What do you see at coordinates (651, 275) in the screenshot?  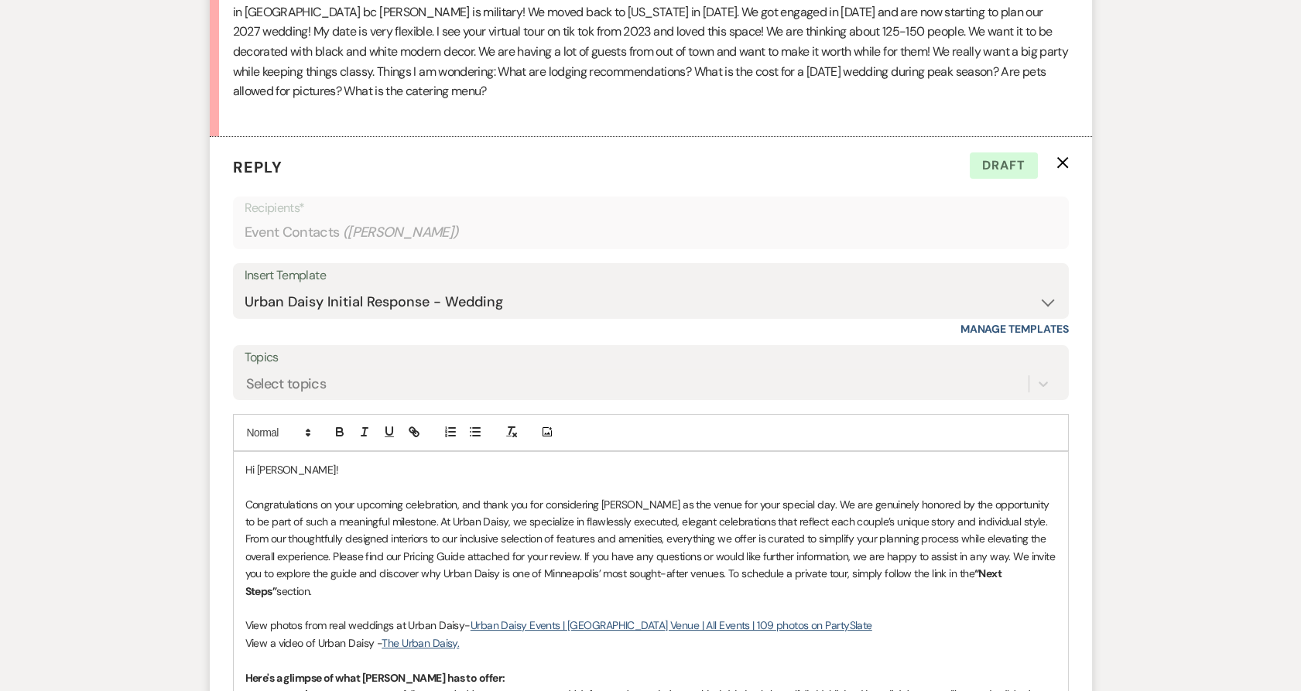 I see `div: Insert Template` at bounding box center [651, 275].